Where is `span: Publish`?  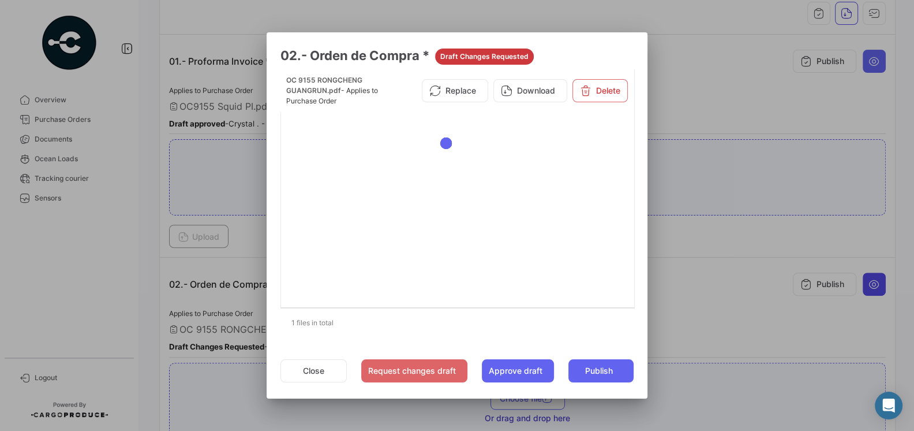
span: Publish is located at coordinates (599, 371).